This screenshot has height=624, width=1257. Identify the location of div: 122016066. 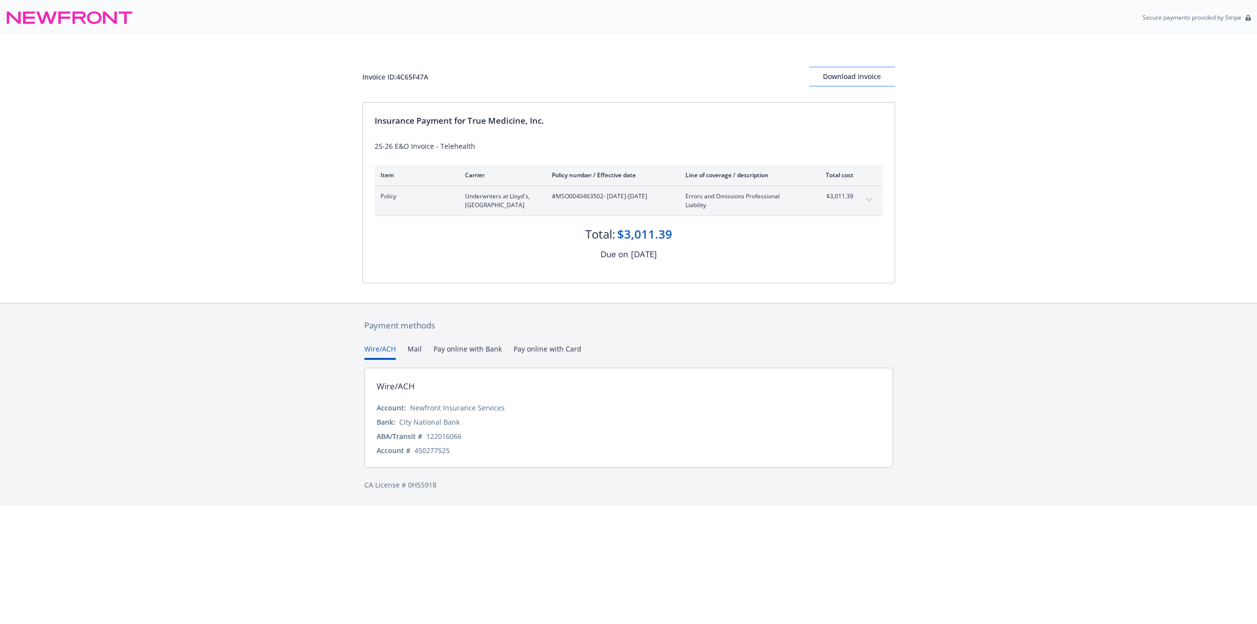
(444, 436).